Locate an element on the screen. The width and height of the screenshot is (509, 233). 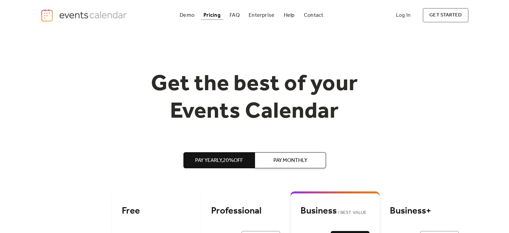
div: FAQ is located at coordinates (235, 15).